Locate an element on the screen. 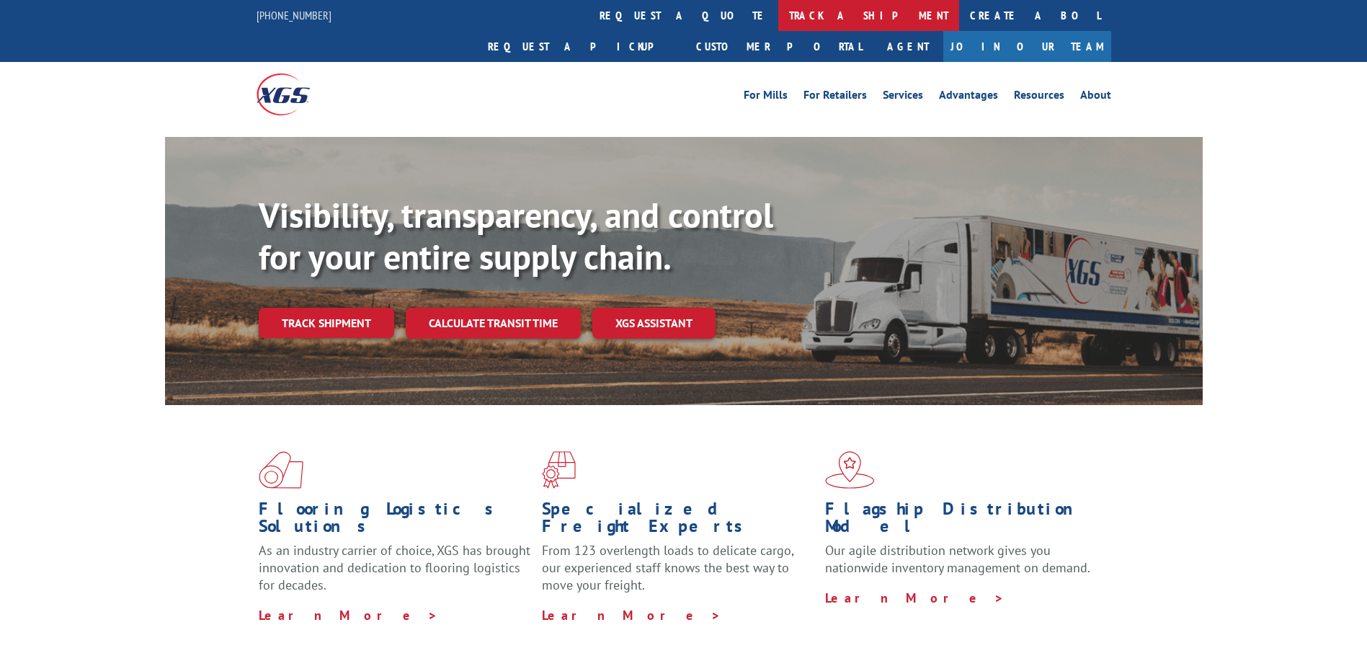  a: Resources is located at coordinates (1039, 97).